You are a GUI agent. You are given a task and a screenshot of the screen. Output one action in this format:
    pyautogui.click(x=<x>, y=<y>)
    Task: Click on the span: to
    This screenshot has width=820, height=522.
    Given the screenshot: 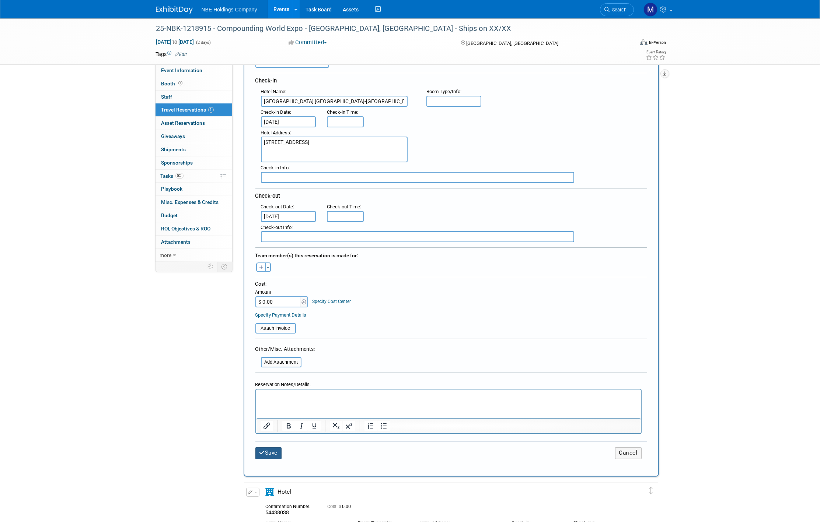 What is the action you would take?
    pyautogui.click(x=175, y=42)
    